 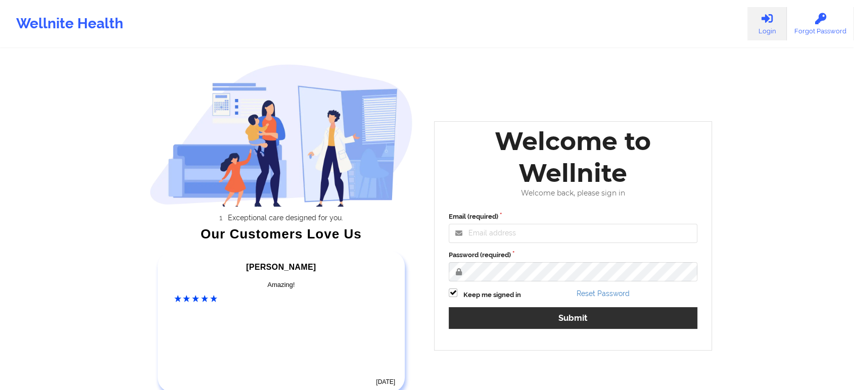 What do you see at coordinates (603, 293) in the screenshot?
I see `a: Reset Password` at bounding box center [603, 293].